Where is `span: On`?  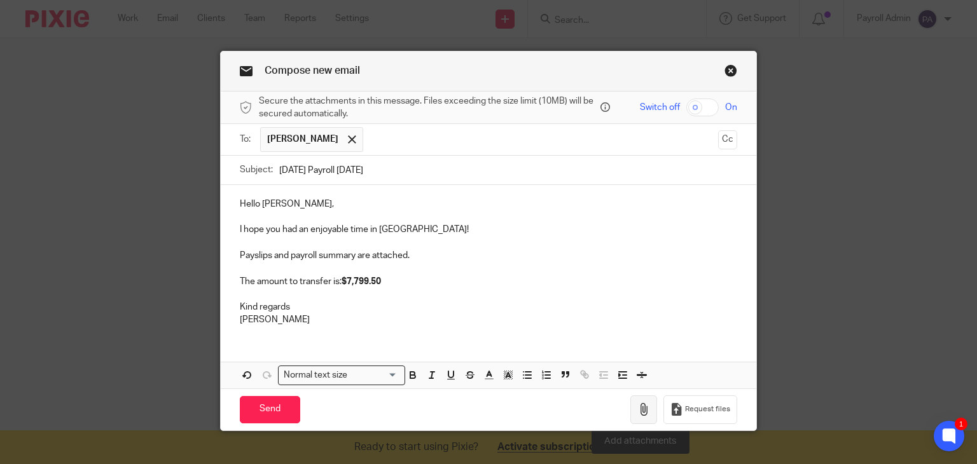 span: On is located at coordinates (731, 107).